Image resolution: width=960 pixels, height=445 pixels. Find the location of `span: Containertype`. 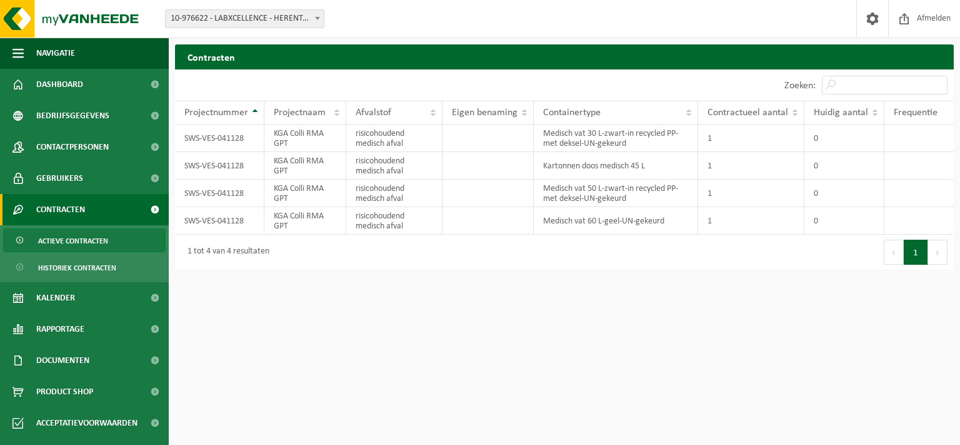

span: Containertype is located at coordinates (572, 113).